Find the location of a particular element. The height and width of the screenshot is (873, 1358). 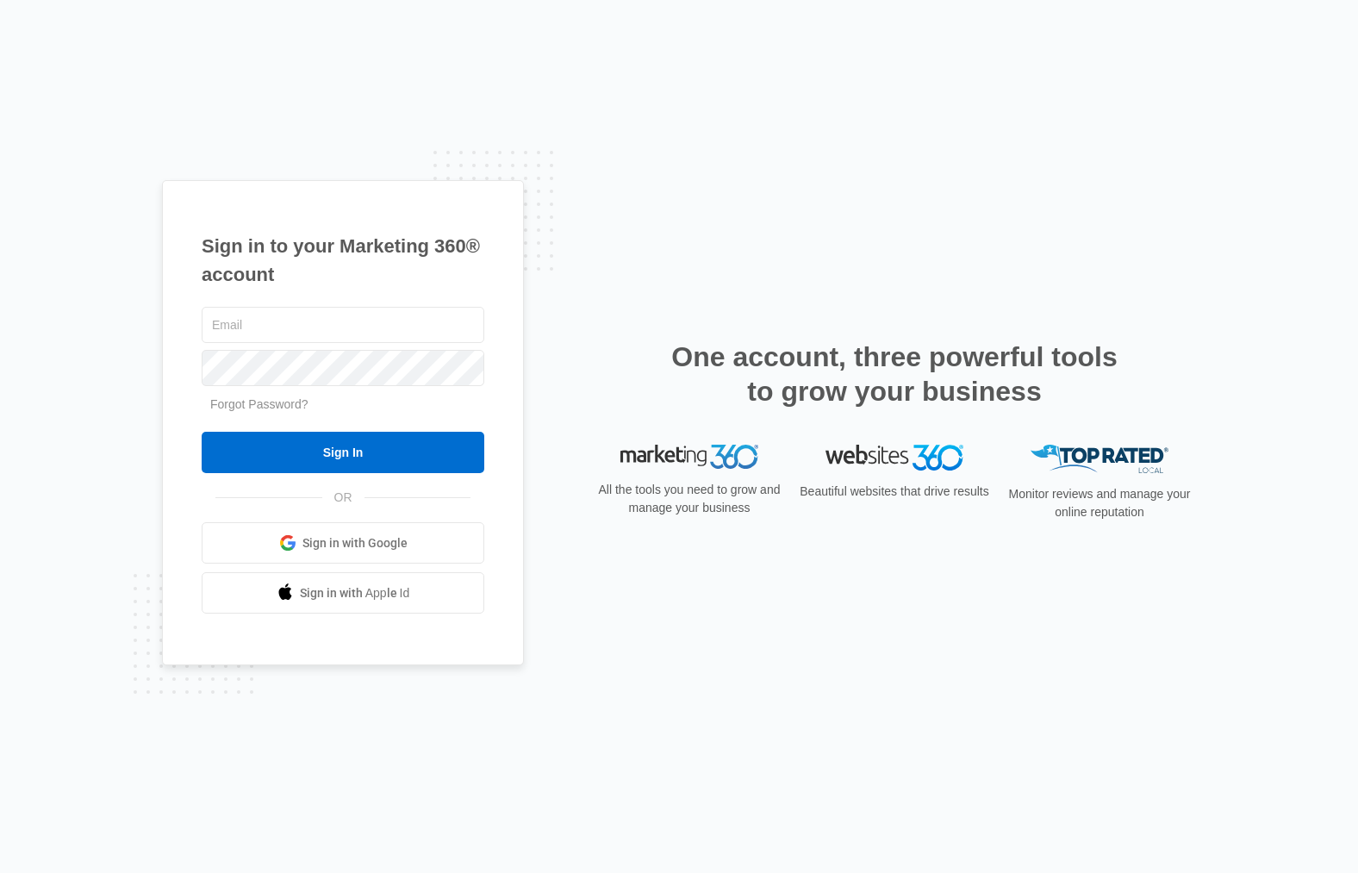

span: Sign in with Apple Id is located at coordinates (355, 593).